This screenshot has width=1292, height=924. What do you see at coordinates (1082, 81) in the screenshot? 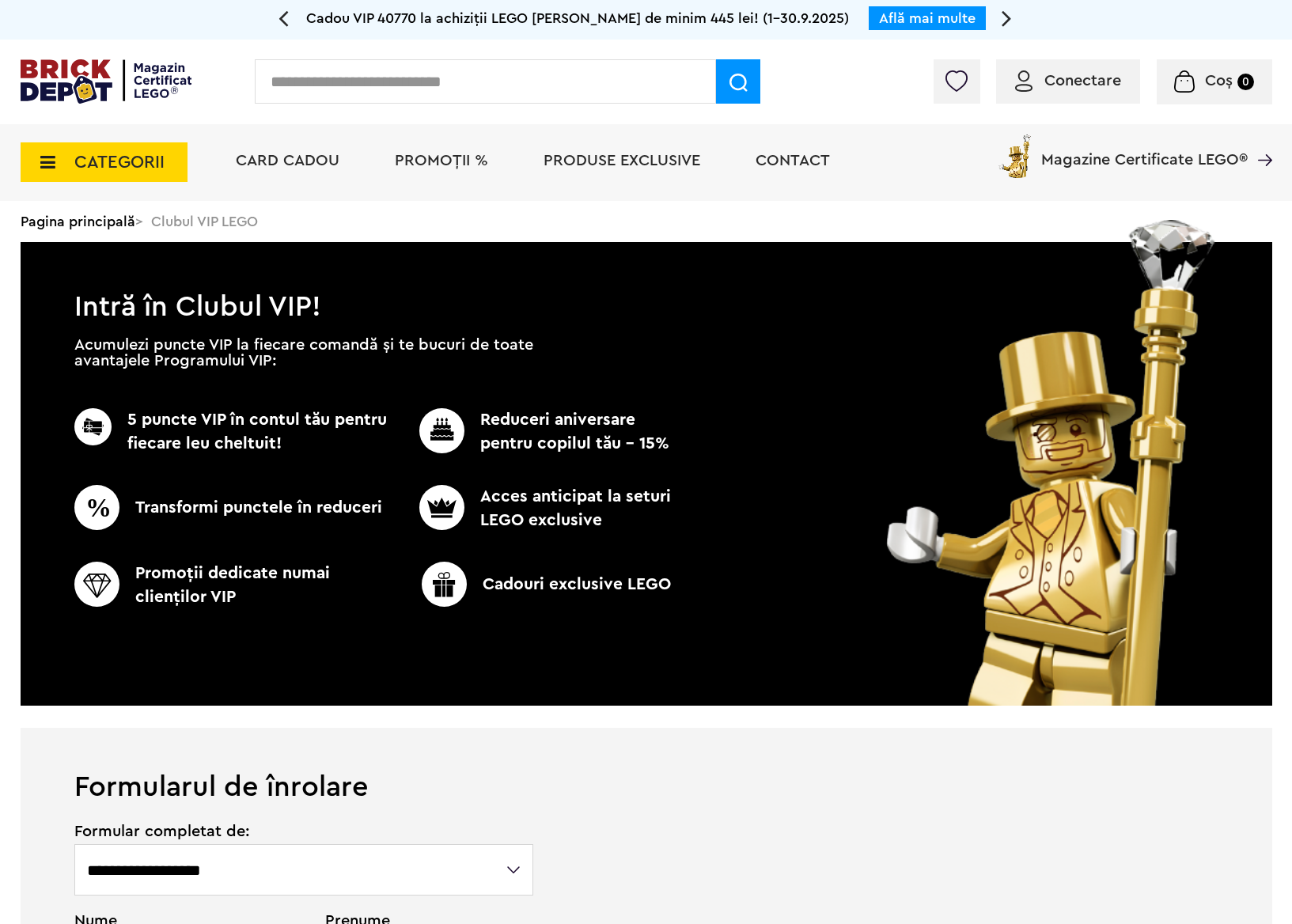
I see `span: Conectare` at bounding box center [1082, 81].